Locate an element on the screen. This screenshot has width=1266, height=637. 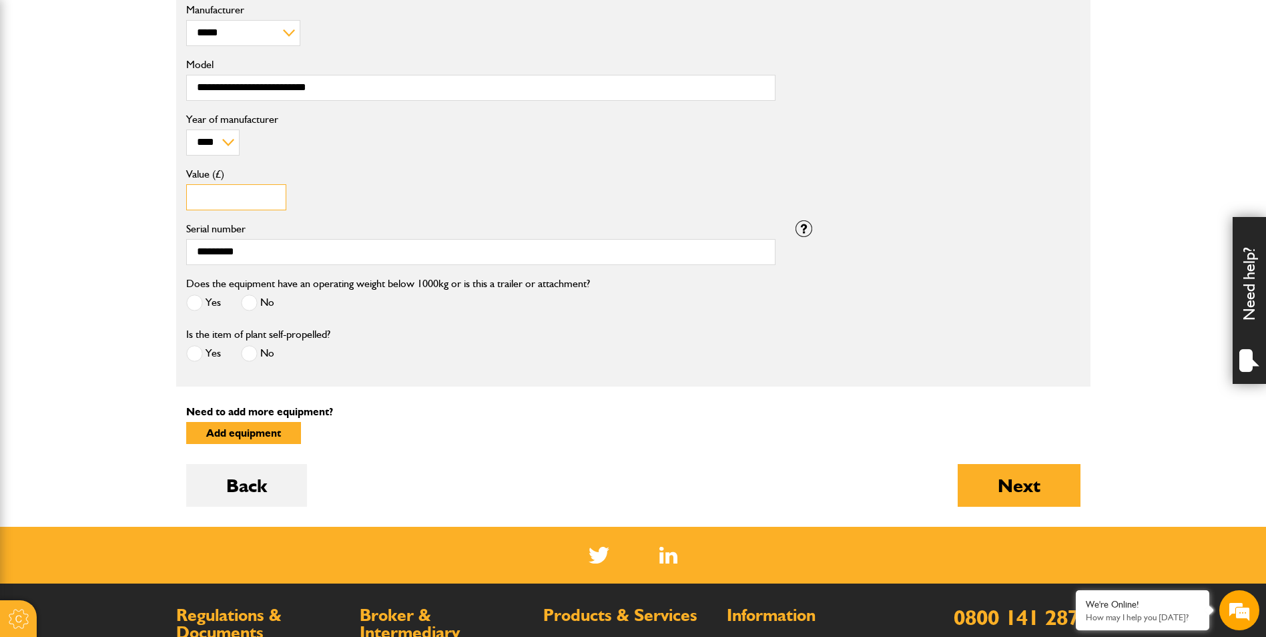
label: Is the item of plant self-propelled? is located at coordinates (258, 334).